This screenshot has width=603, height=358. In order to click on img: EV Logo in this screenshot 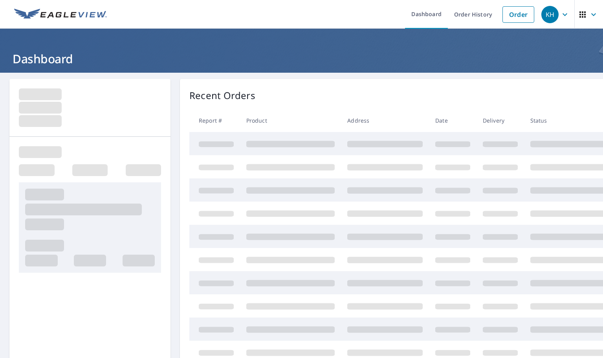, I will do `click(60, 15)`.